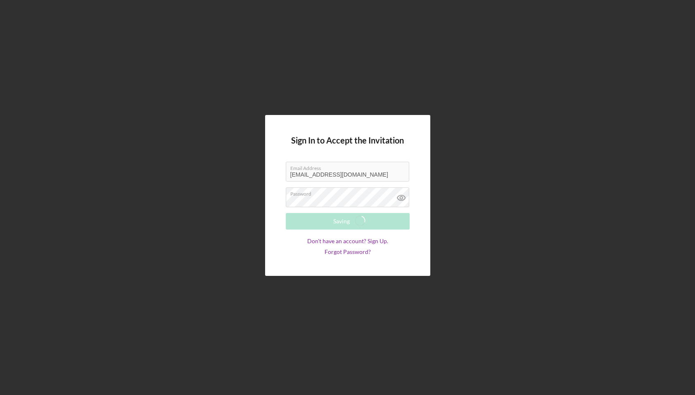 The height and width of the screenshot is (395, 695). What do you see at coordinates (348, 241) in the screenshot?
I see `a: Don't have an account? Sign Up.` at bounding box center [348, 241].